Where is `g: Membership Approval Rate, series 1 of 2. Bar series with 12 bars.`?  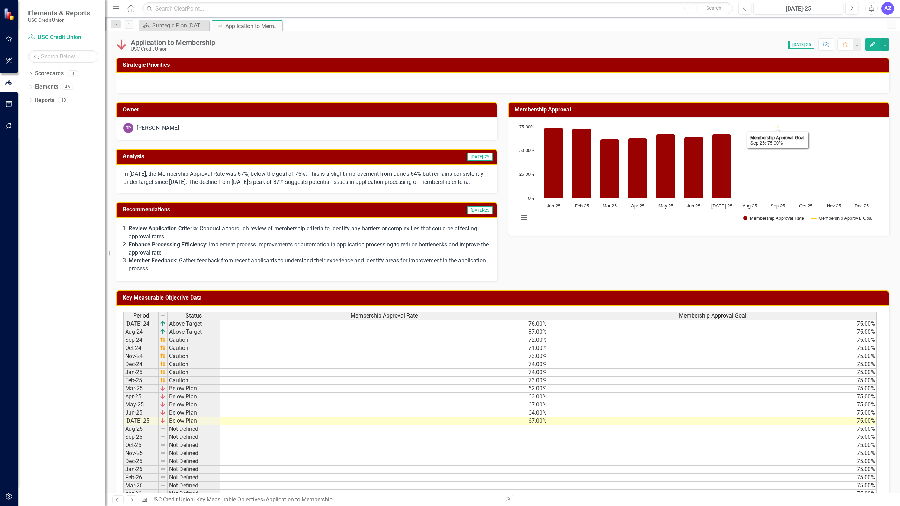 g: Membership Approval Rate, series 1 of 2. Bar series with 12 bars. is located at coordinates (703, 162).